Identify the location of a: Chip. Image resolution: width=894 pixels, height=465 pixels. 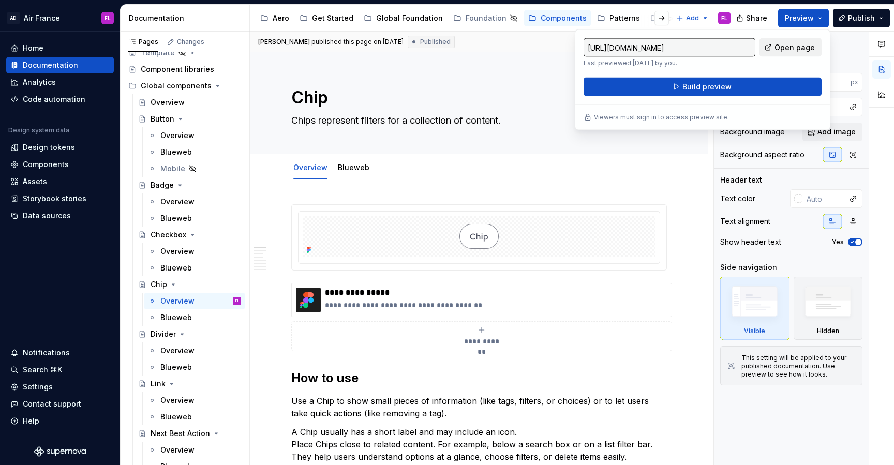
(189, 284).